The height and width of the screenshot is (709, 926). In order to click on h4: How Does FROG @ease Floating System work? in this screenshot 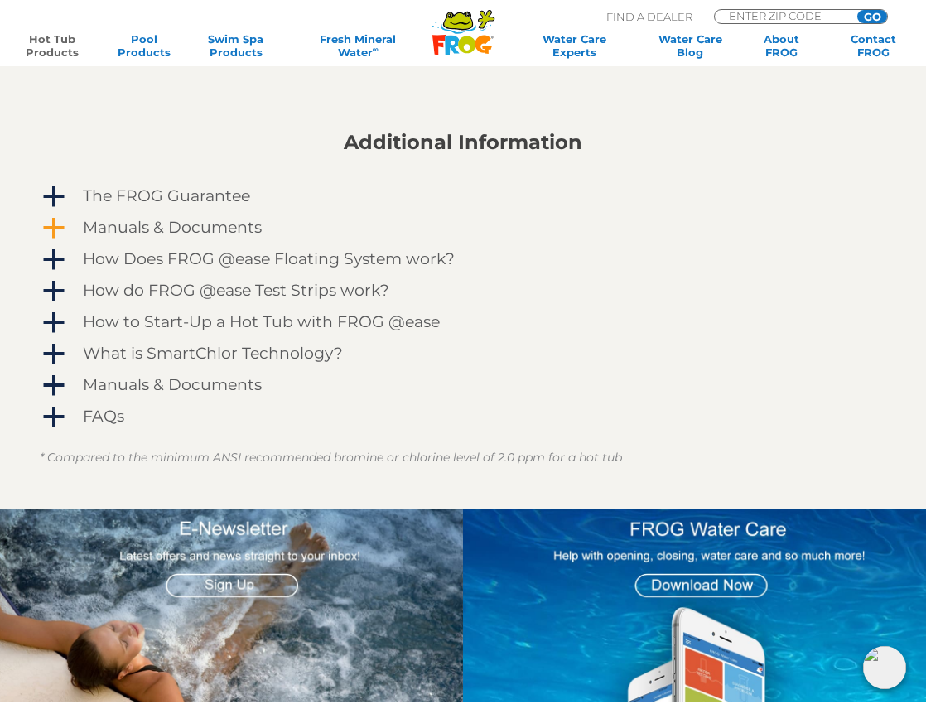, I will do `click(268, 259)`.